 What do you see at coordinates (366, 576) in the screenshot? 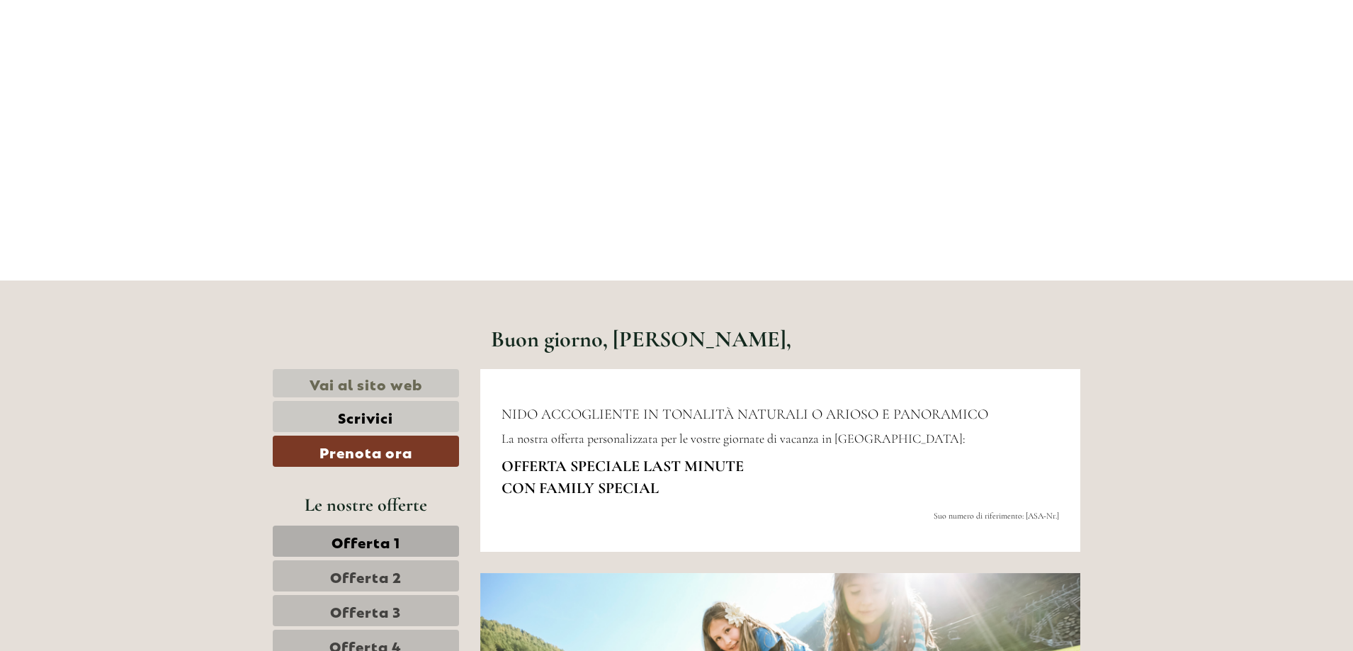
I see `span: Offerta 2` at bounding box center [366, 576].